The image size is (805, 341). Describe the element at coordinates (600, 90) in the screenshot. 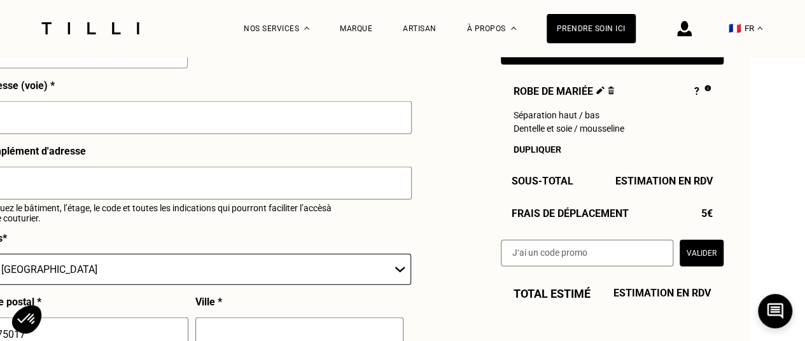

I see `img: Éditer` at that location.